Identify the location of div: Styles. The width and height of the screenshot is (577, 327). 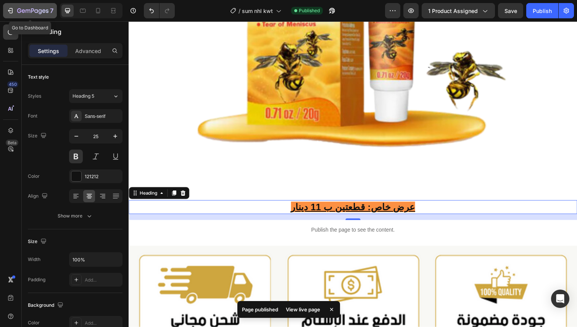
(34, 96).